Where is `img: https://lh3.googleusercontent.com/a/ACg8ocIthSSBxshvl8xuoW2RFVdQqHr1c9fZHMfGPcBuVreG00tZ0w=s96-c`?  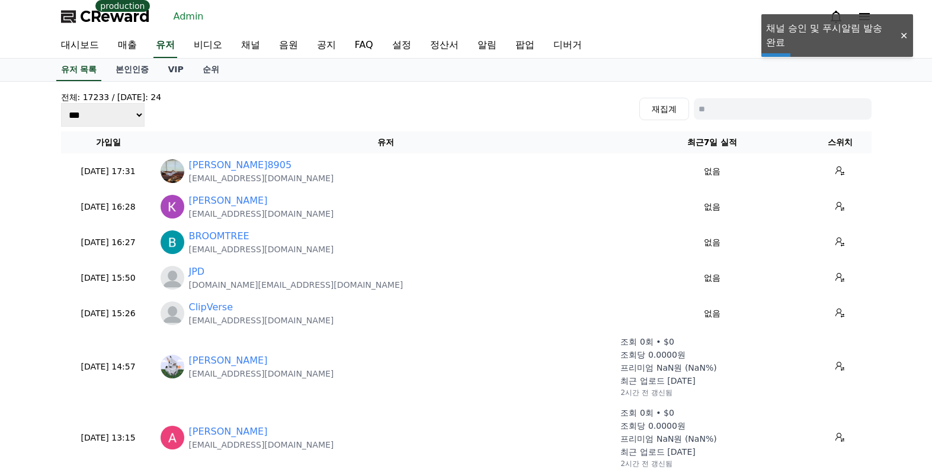
img: https://lh3.googleusercontent.com/a/ACg8ocIthSSBxshvl8xuoW2RFVdQqHr1c9fZHMfGPcBuVreG00tZ0w=s96-c is located at coordinates (172, 242).